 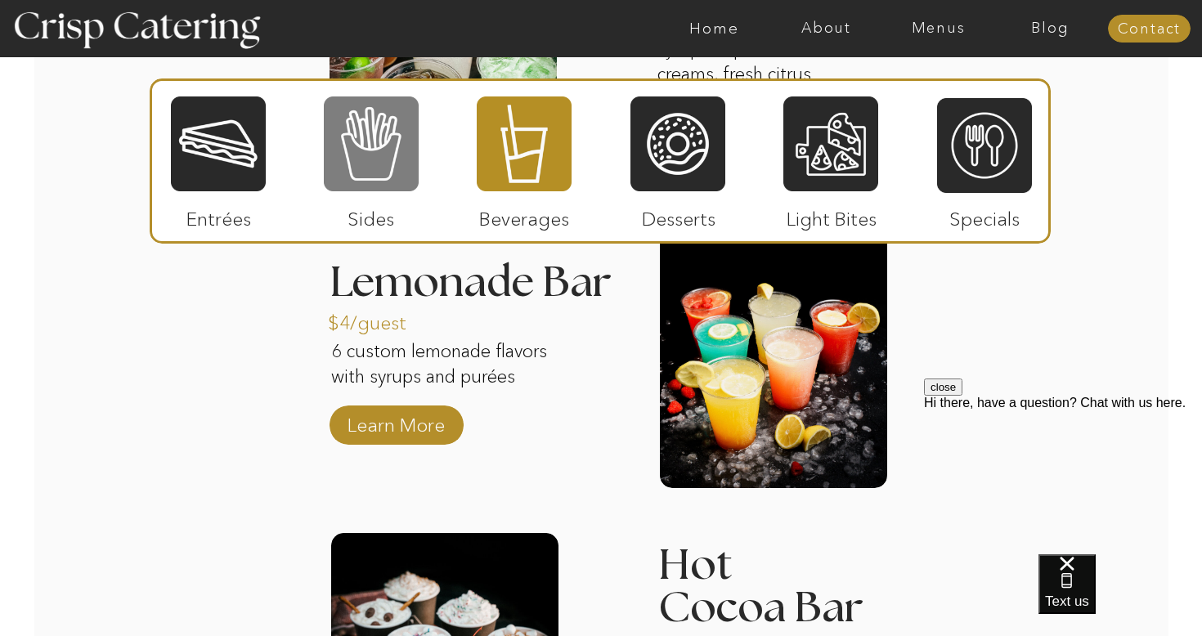 What do you see at coordinates (831, 215) in the screenshot?
I see `p: Light Bites` at bounding box center [831, 215].